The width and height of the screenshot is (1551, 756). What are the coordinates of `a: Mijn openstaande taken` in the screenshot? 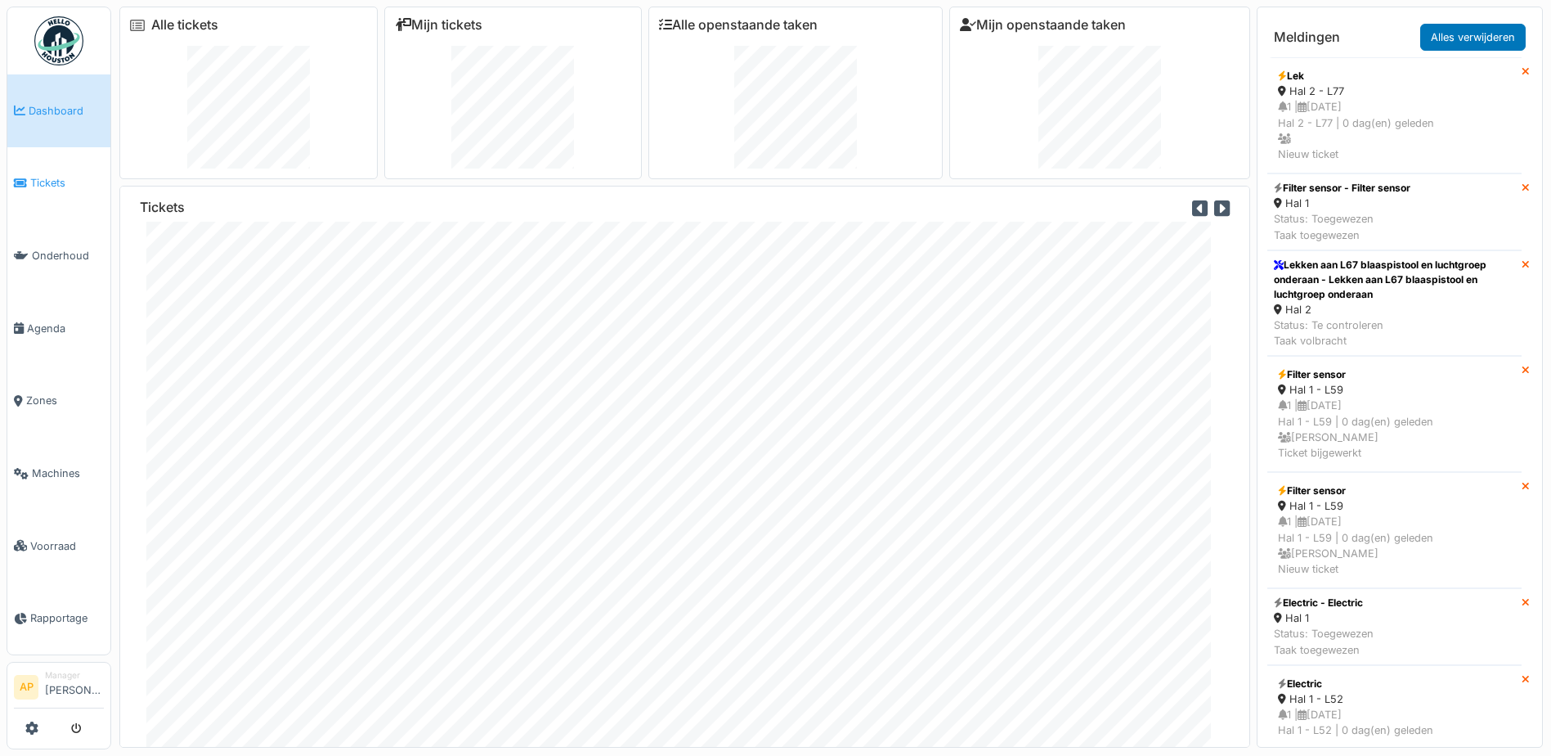 It's located at (1043, 25).